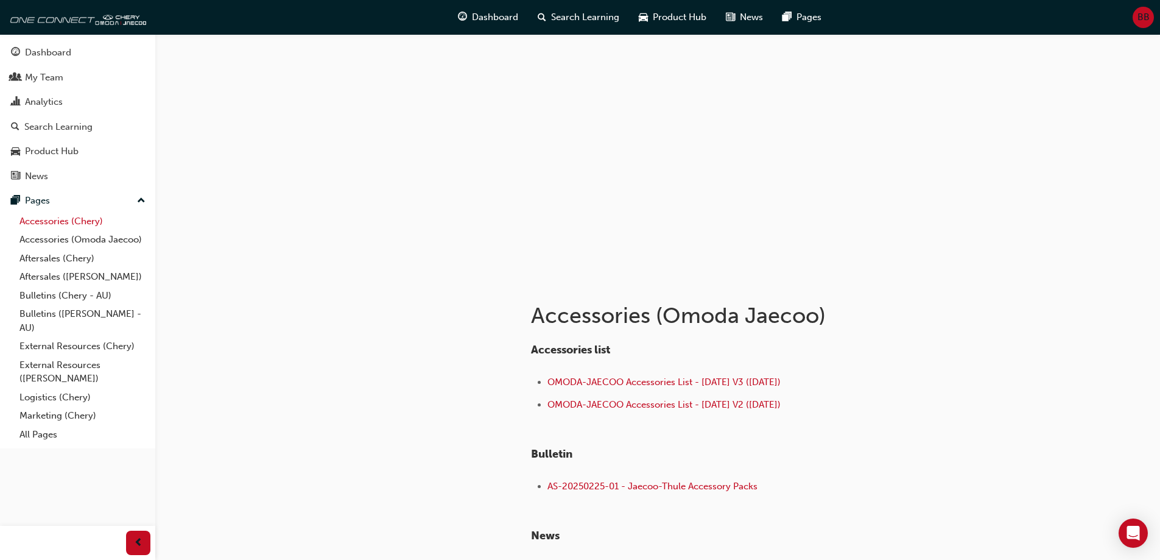 The image size is (1160, 560). What do you see at coordinates (1144, 17) in the screenshot?
I see `span: BB` at bounding box center [1144, 17].